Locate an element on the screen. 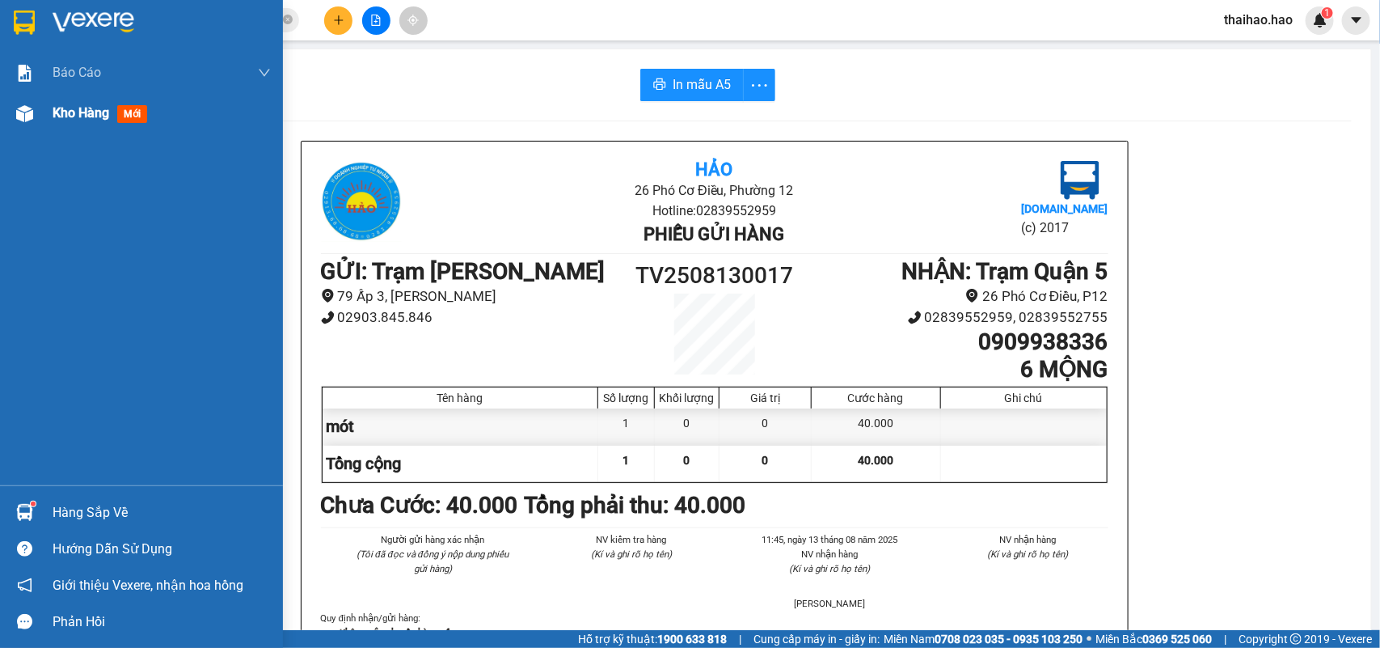 The image size is (1380, 648). strong: Không vận chuyển hàng cấm. is located at coordinates (401, 632).